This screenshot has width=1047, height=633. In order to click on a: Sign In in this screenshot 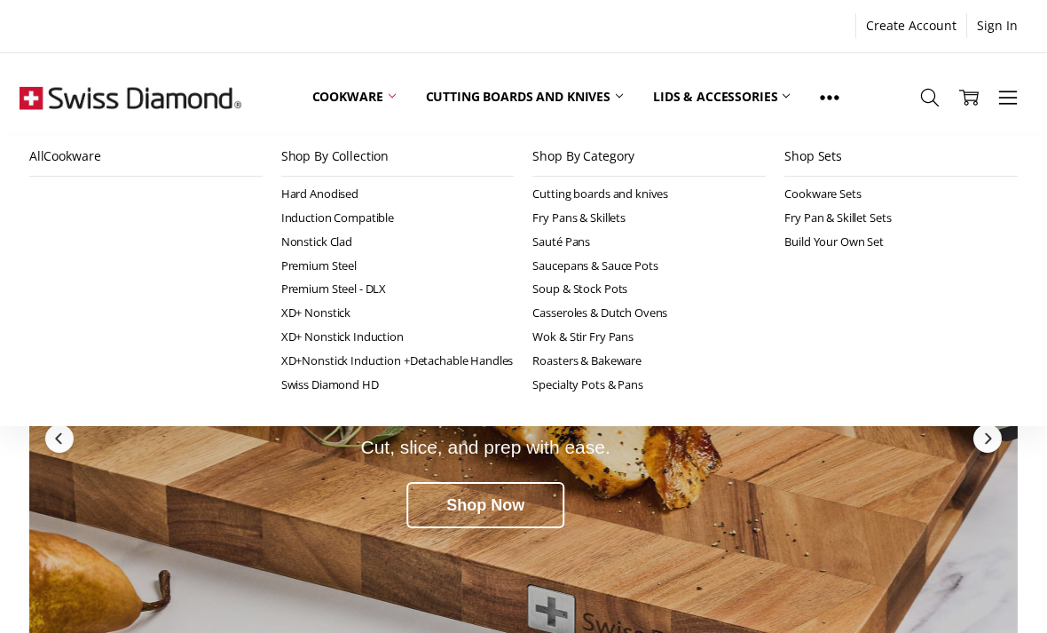, I will do `click(998, 26)`.